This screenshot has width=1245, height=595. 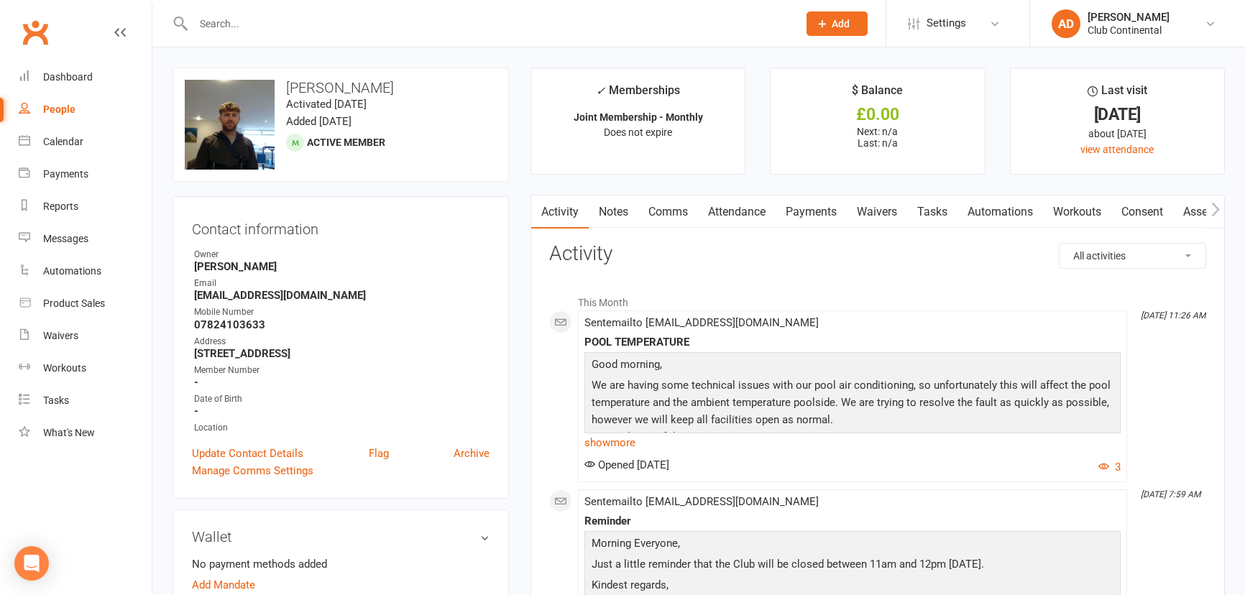 What do you see at coordinates (1109, 467) in the screenshot?
I see `button: 3` at bounding box center [1109, 467].